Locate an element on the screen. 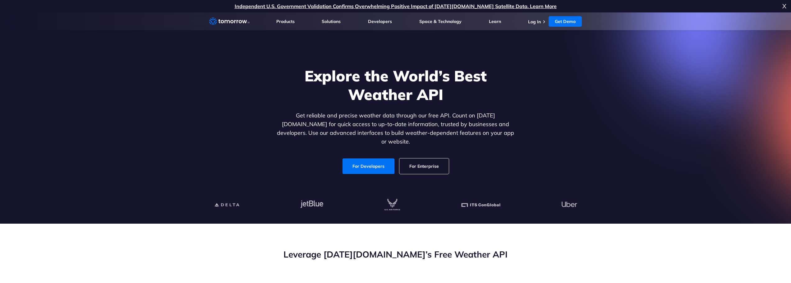 The height and width of the screenshot is (283, 791). a: Developers is located at coordinates (380, 21).